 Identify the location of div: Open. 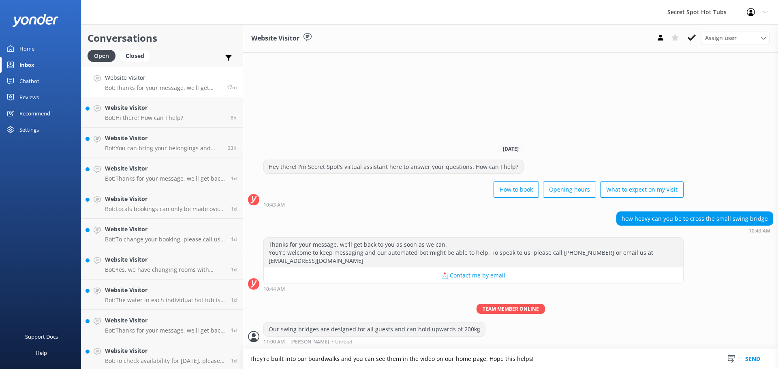
(101, 56).